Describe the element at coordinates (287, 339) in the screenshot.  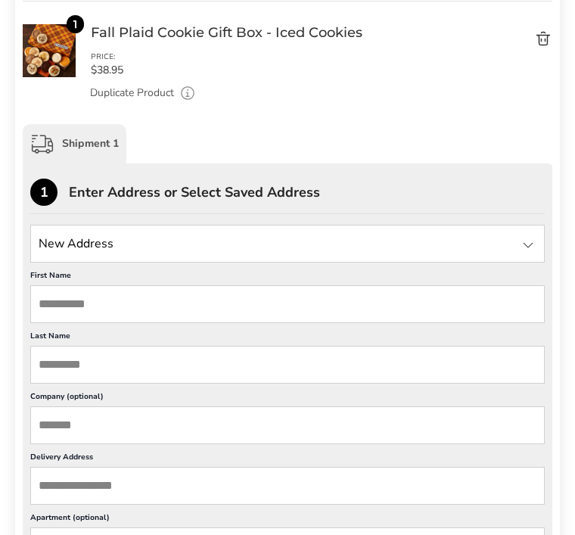
I see `label: Last Name` at that location.